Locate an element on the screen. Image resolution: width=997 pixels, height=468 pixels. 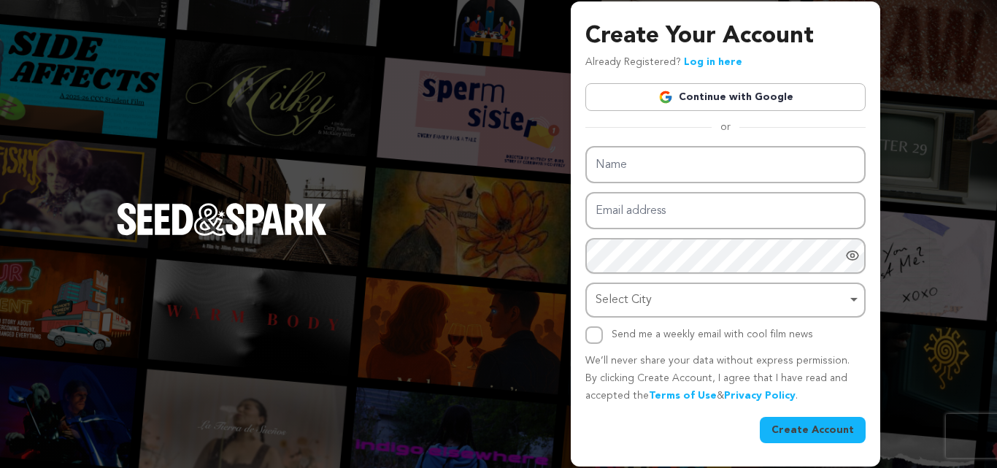
img: Google logo is located at coordinates (666, 97).